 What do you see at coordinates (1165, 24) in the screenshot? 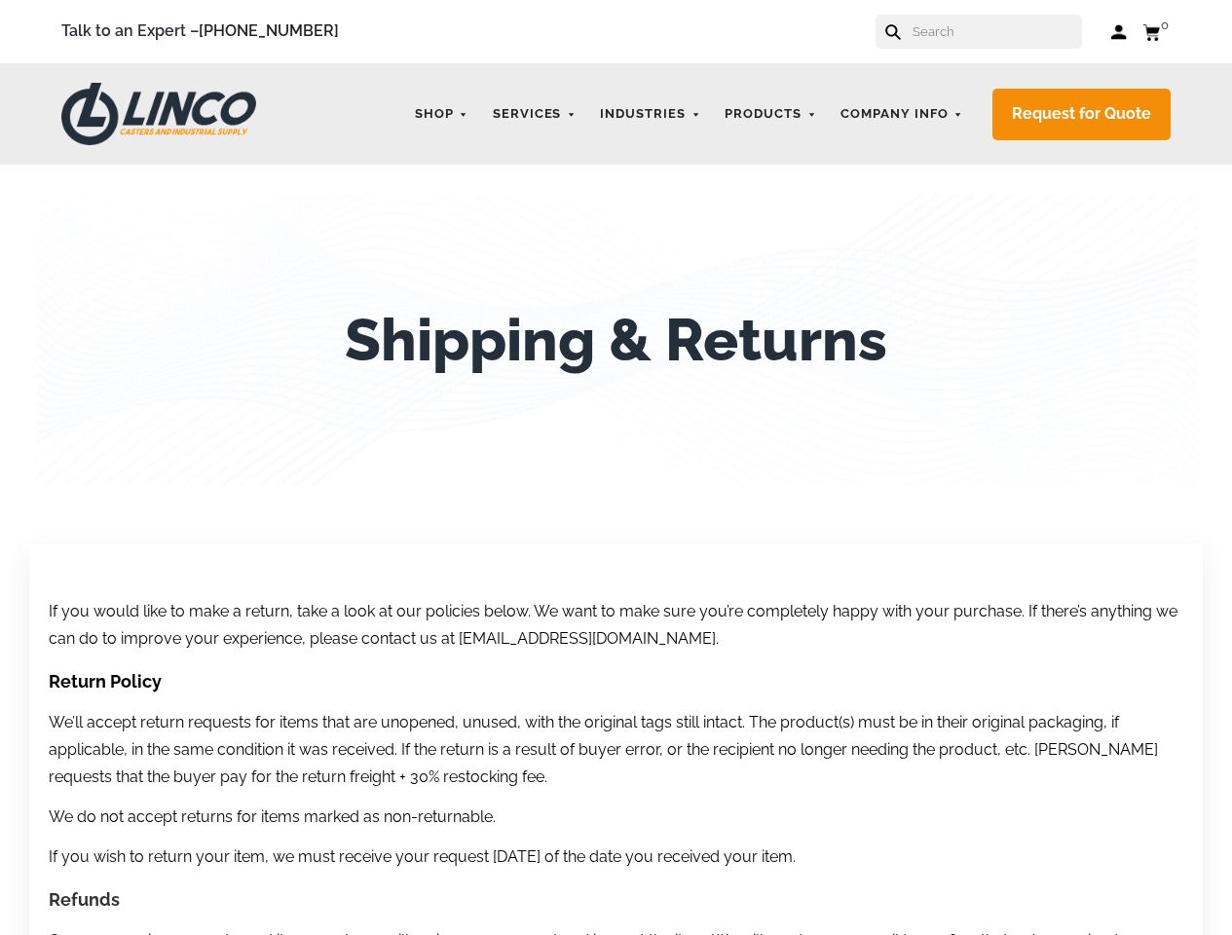
I see `span: 0` at bounding box center [1165, 24].